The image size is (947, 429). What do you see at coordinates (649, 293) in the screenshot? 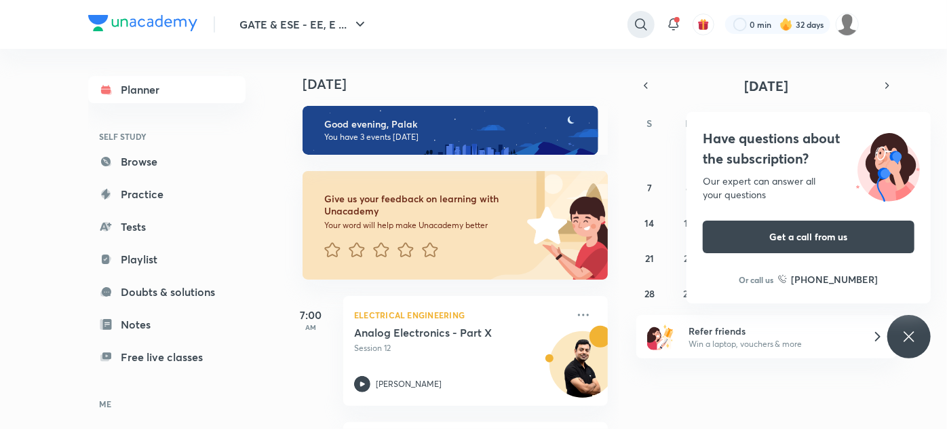
I see `abbr: September 28, 2025` at bounding box center [649, 293].